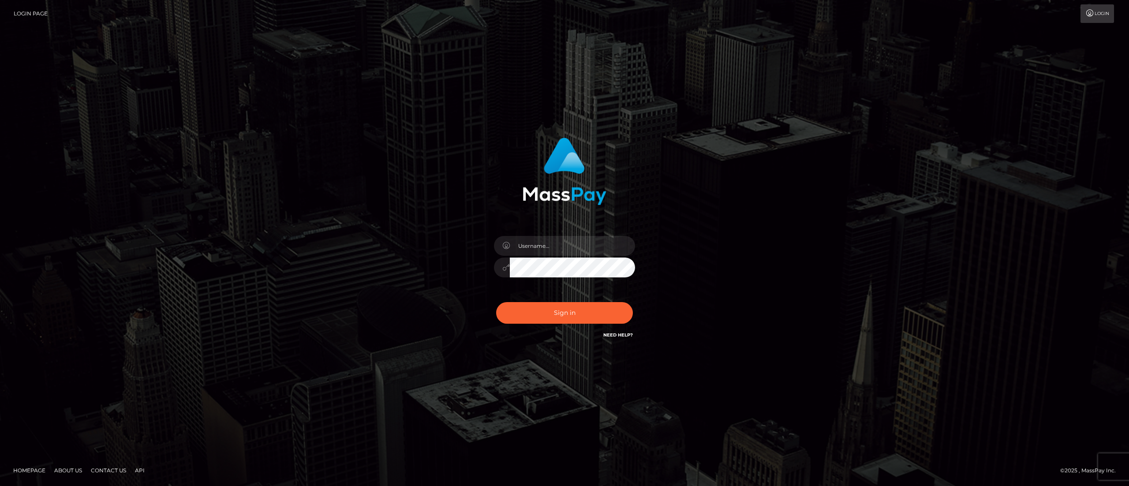 The image size is (1129, 486). I want to click on img: MassPay Login, so click(565, 171).